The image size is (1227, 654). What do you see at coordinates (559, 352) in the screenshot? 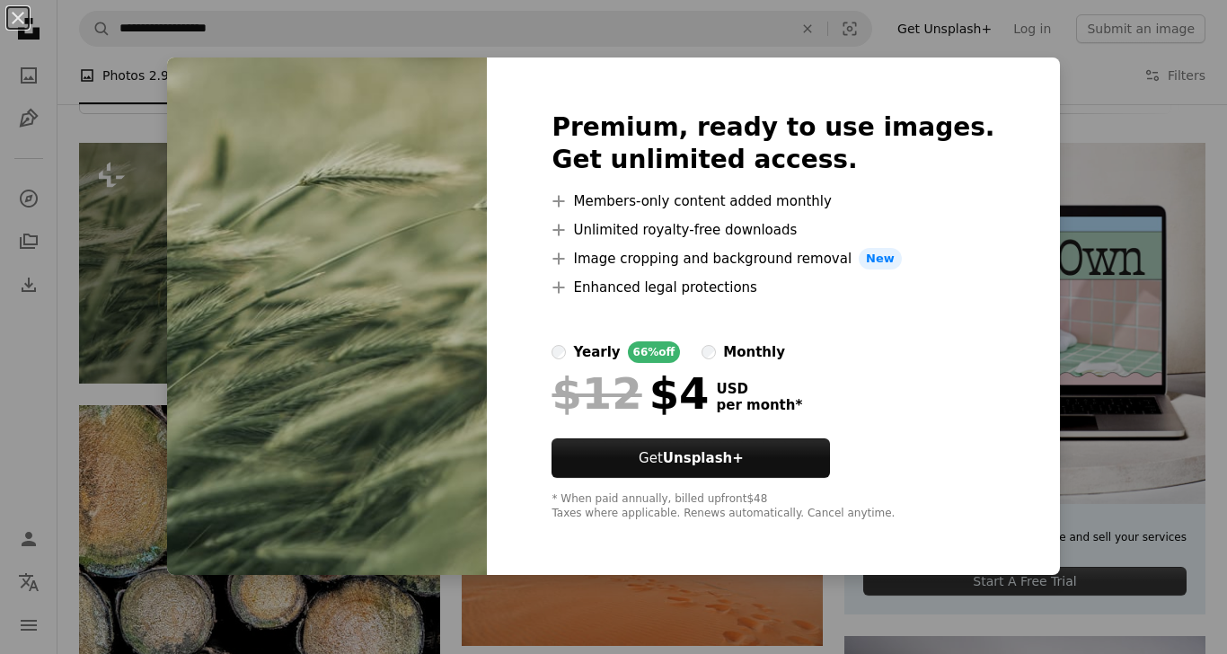
I see `input: yearly66%off` at bounding box center [559, 352].